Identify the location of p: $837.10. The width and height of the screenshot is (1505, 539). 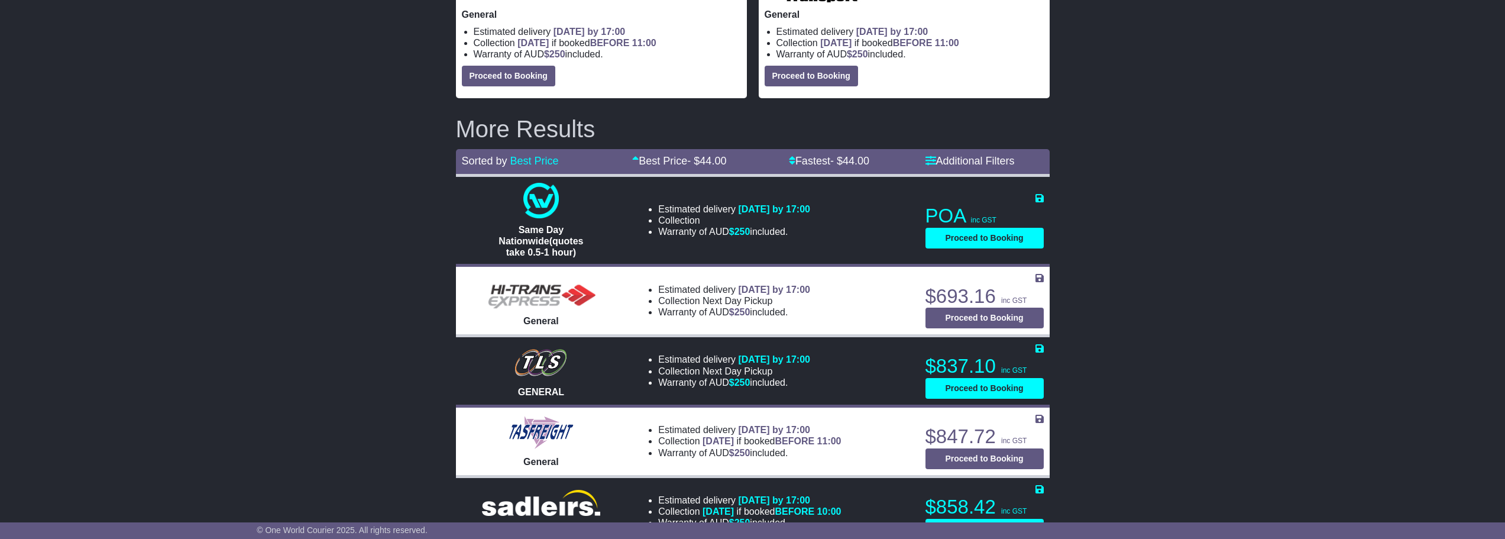
(984, 366).